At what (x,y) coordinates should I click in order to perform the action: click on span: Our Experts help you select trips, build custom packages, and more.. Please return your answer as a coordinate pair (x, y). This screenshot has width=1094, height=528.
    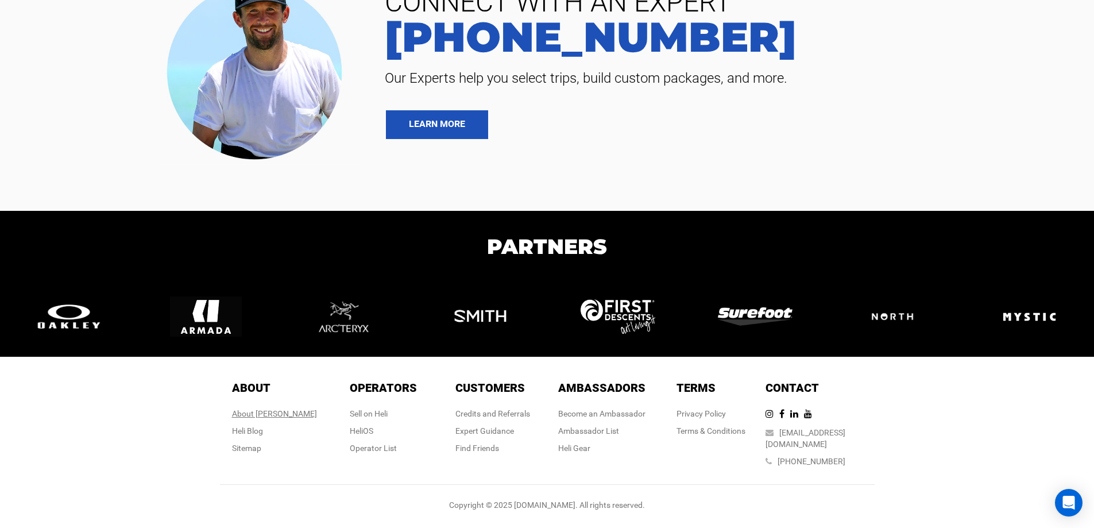
    Looking at the image, I should click on (727, 78).